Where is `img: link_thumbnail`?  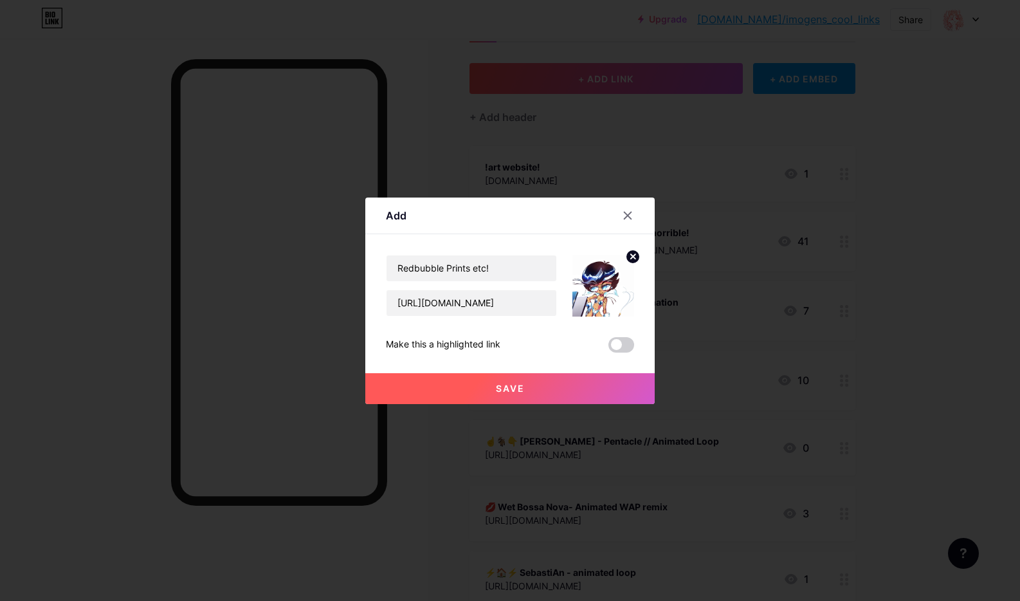 img: link_thumbnail is located at coordinates (603, 286).